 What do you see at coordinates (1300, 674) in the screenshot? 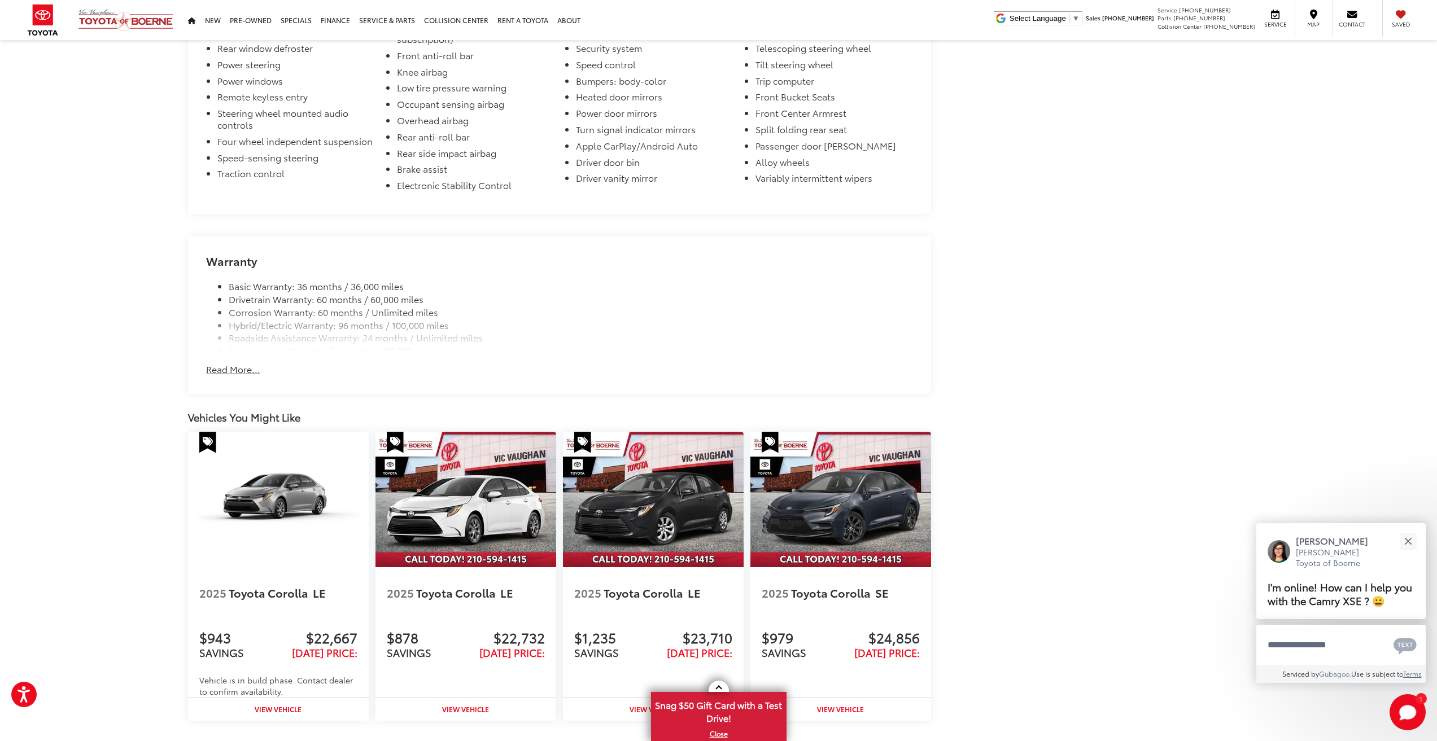
I see `span: Serviced by` at bounding box center [1300, 674].